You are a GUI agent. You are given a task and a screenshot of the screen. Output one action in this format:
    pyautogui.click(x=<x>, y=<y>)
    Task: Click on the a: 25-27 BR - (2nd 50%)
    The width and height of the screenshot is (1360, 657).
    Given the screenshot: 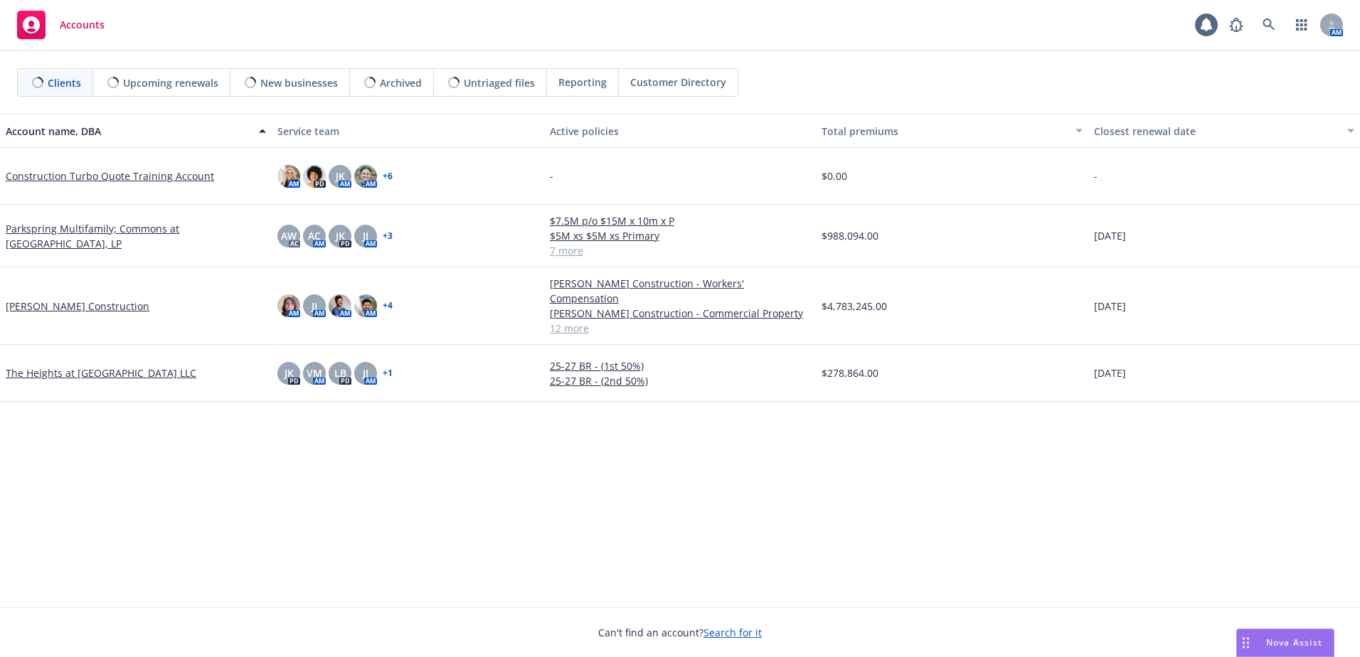 What is the action you would take?
    pyautogui.click(x=680, y=380)
    